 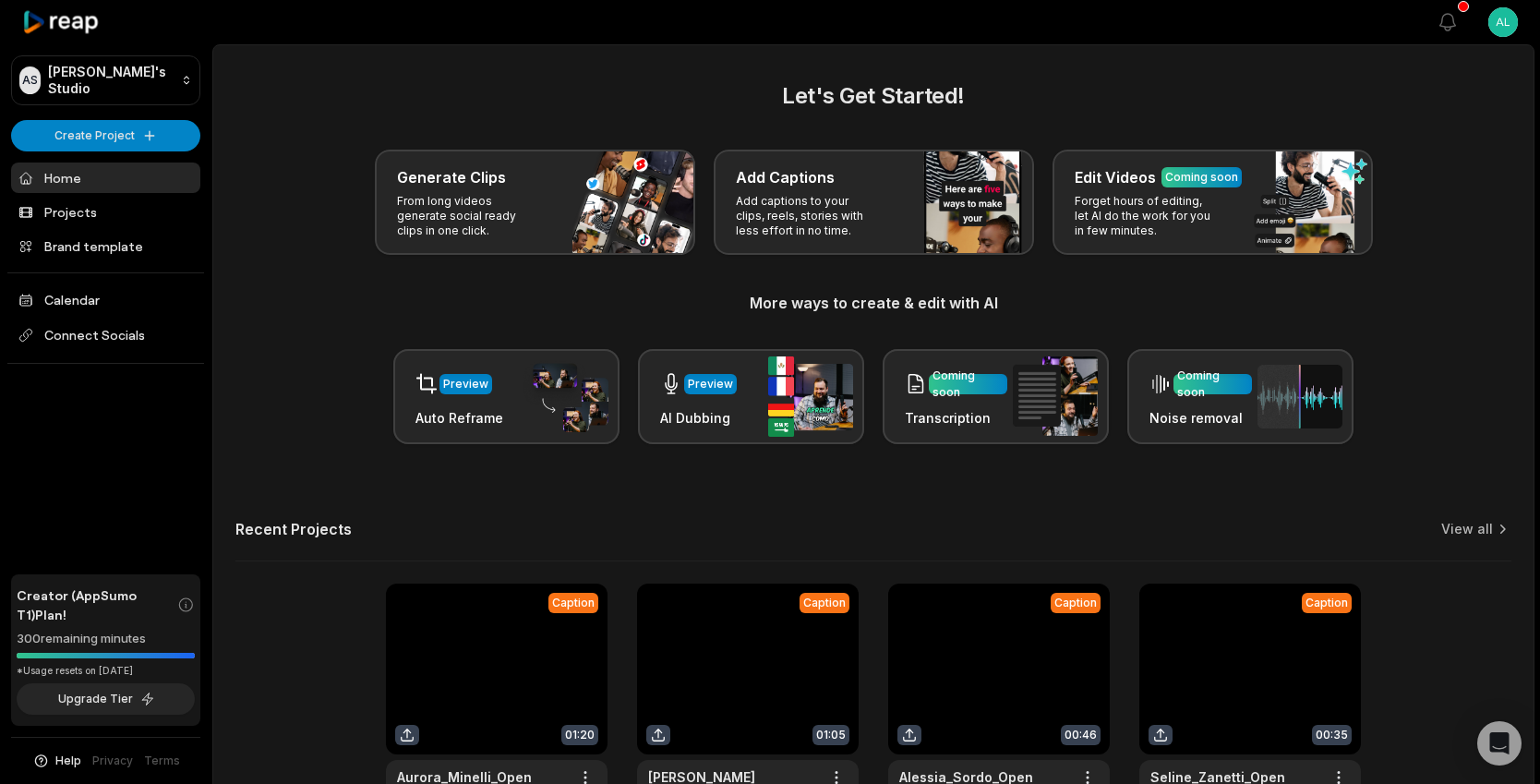 What do you see at coordinates (811, 396) in the screenshot?
I see `img: ai_dubbing.png` at bounding box center [811, 396].